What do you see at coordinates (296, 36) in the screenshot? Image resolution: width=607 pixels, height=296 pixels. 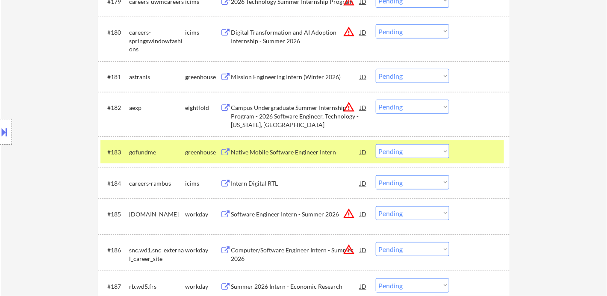 I see `div: Digital Transformation and AI Adoption Internship - Summer 2026` at bounding box center [296, 36].